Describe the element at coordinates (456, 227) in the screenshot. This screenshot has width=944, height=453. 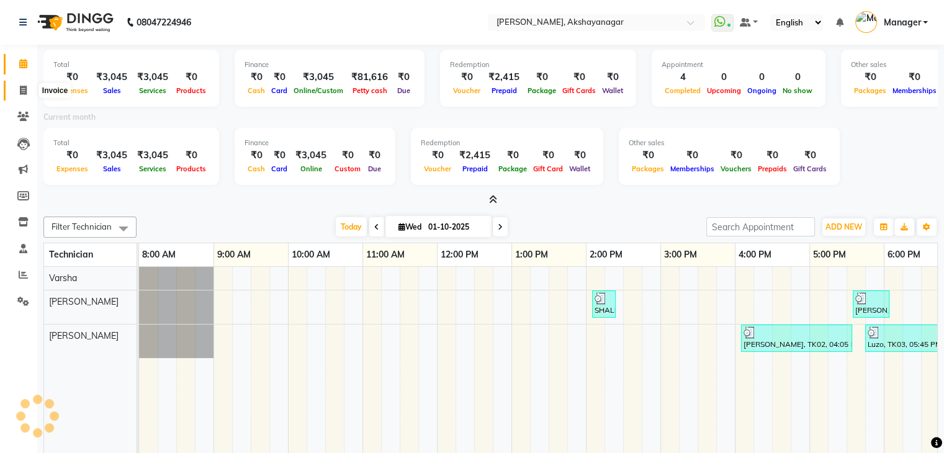
I see `input: 2025-10-01` at that location.